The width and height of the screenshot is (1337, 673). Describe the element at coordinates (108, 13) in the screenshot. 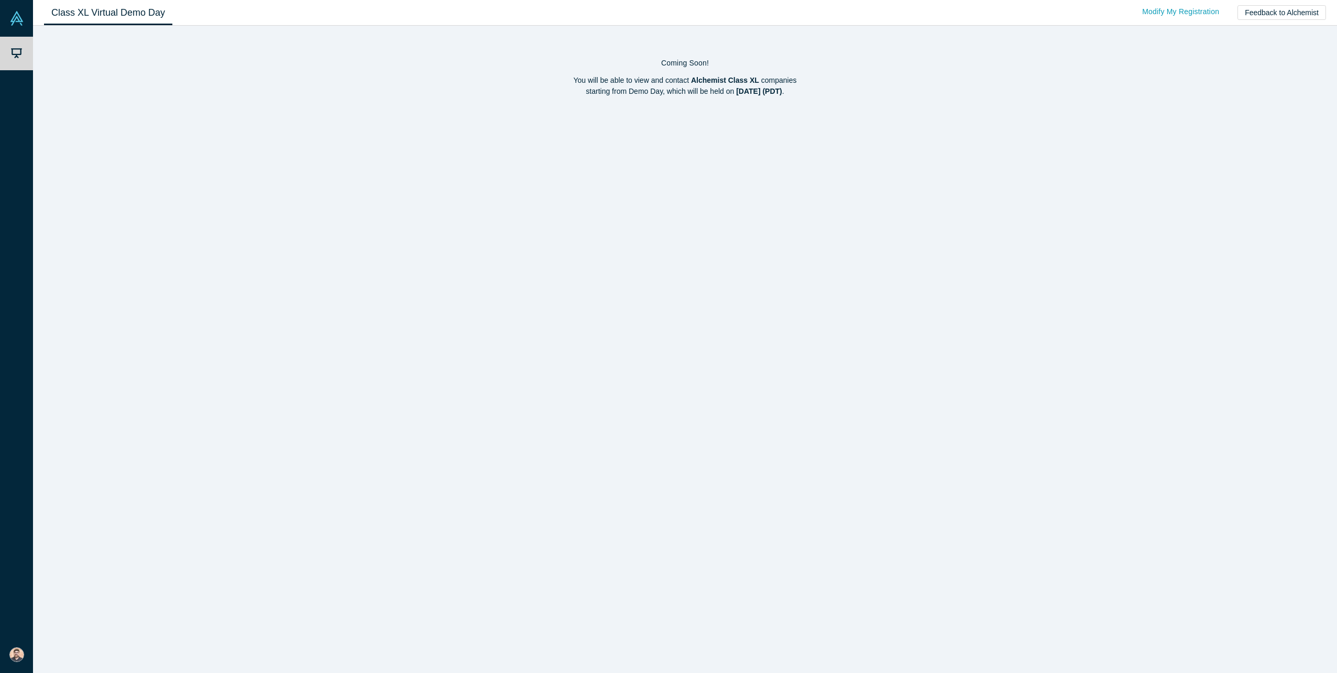

I see `a: Class XL Virtual Demo Day` at that location.